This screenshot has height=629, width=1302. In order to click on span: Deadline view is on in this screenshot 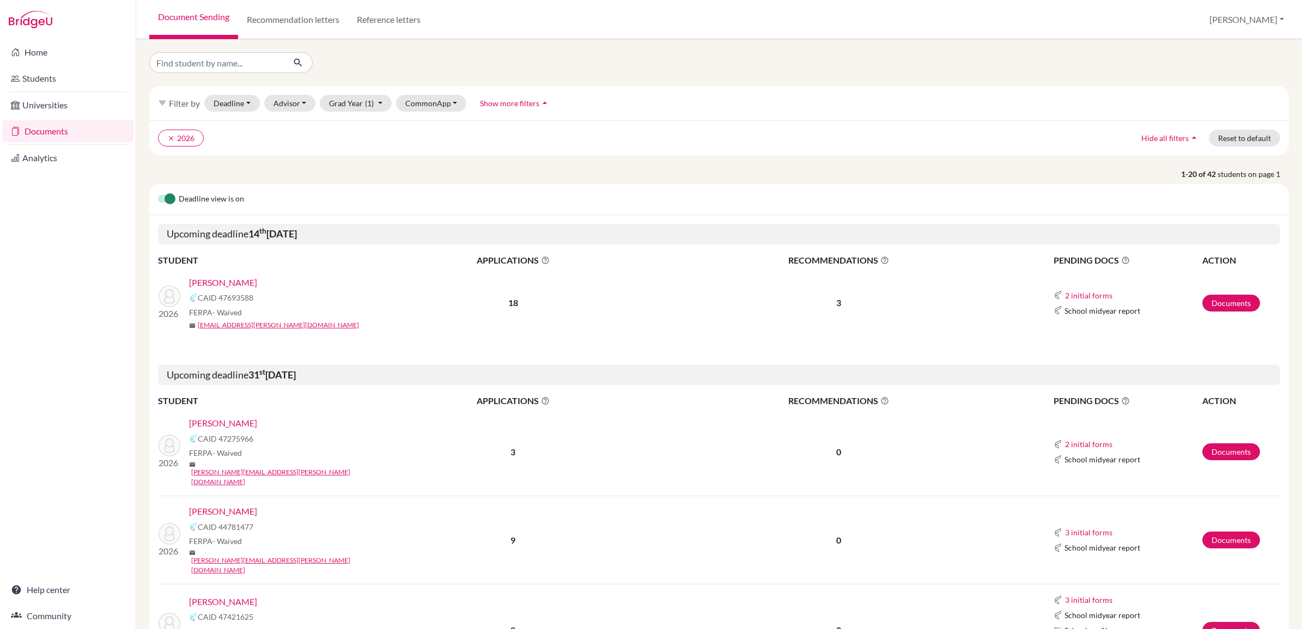, I will do `click(211, 199)`.